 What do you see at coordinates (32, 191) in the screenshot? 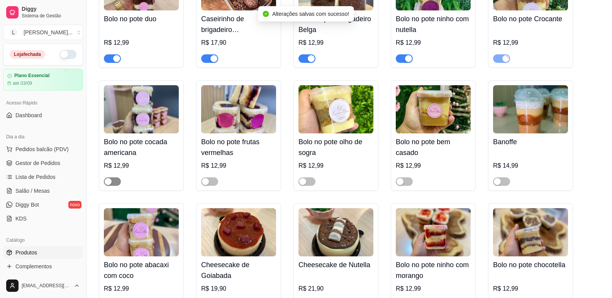
I see `span: Salão / Mesas` at bounding box center [32, 191].